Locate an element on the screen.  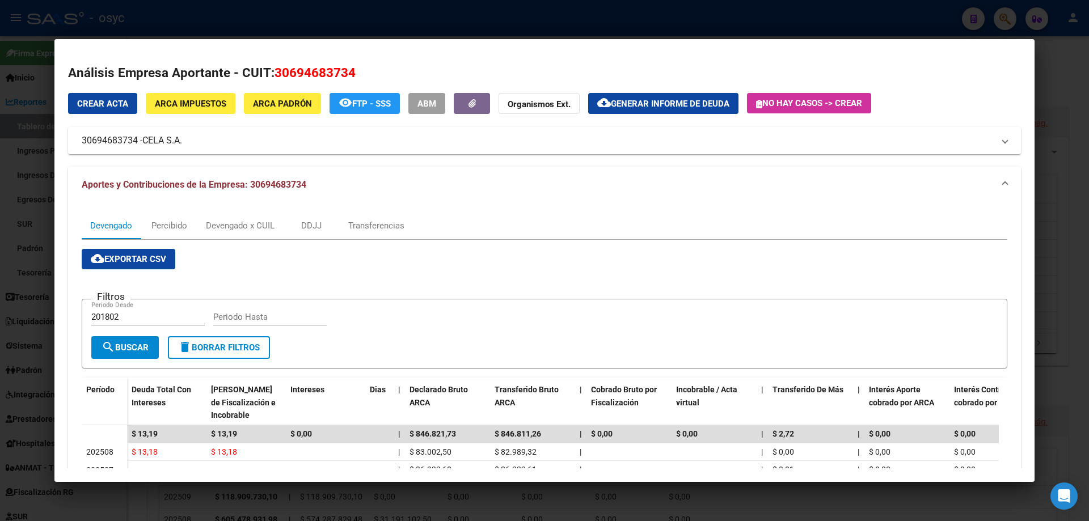
mat-panel-title: 30694683734 - is located at coordinates (538, 141).